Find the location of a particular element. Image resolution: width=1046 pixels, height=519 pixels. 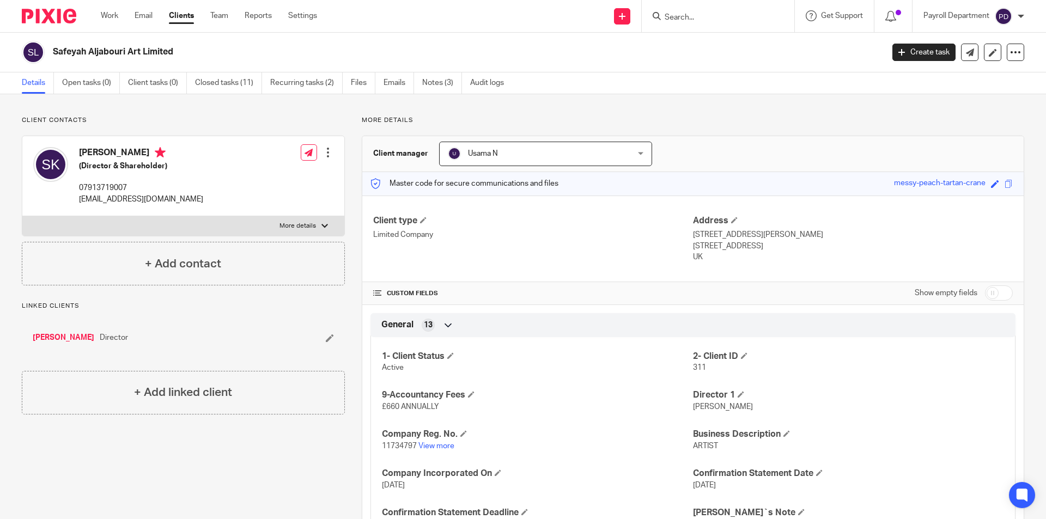

h4: 9-Accountancy Fees is located at coordinates (537, 395).